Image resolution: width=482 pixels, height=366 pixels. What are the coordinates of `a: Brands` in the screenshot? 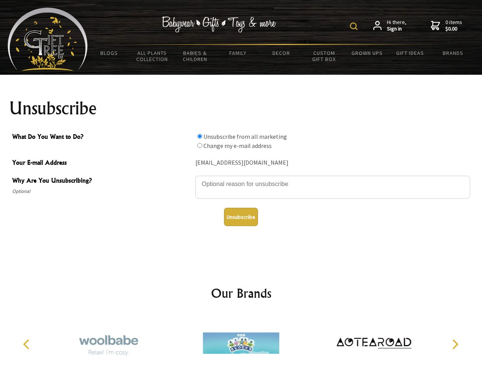 It's located at (453, 53).